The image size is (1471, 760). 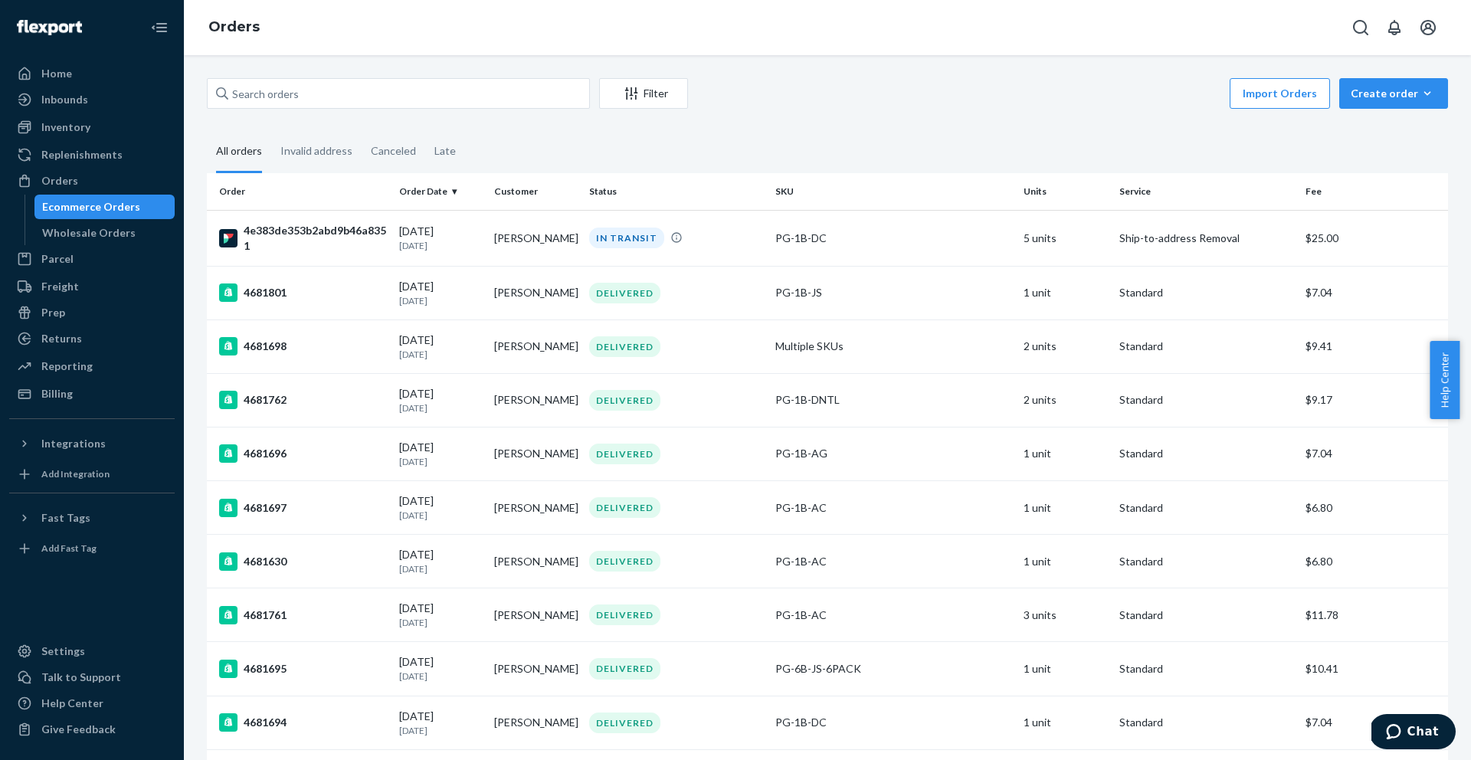 What do you see at coordinates (303, 562) in the screenshot?
I see `div: 4681630` at bounding box center [303, 562].